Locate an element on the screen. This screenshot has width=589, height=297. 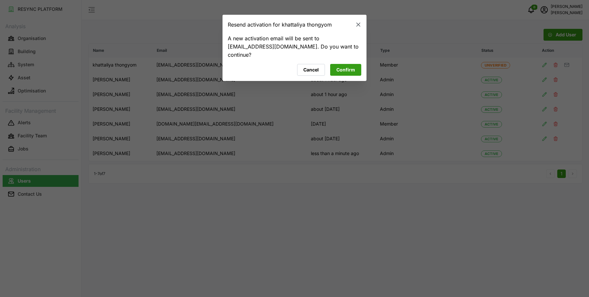
button: Cancel is located at coordinates (311, 70).